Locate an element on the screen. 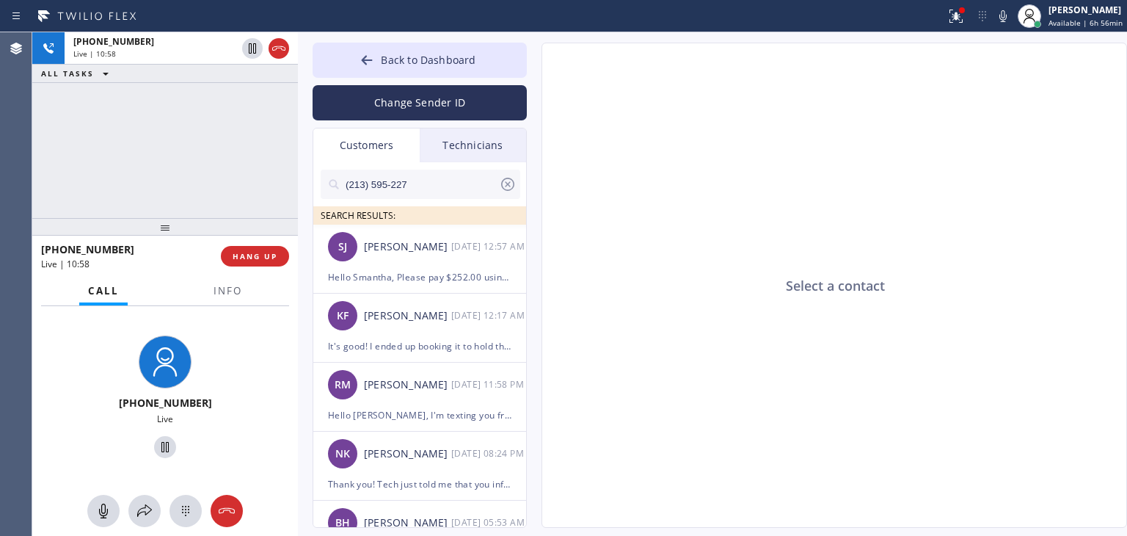 The image size is (1127, 536). button: Open dialpad is located at coordinates (186, 511).